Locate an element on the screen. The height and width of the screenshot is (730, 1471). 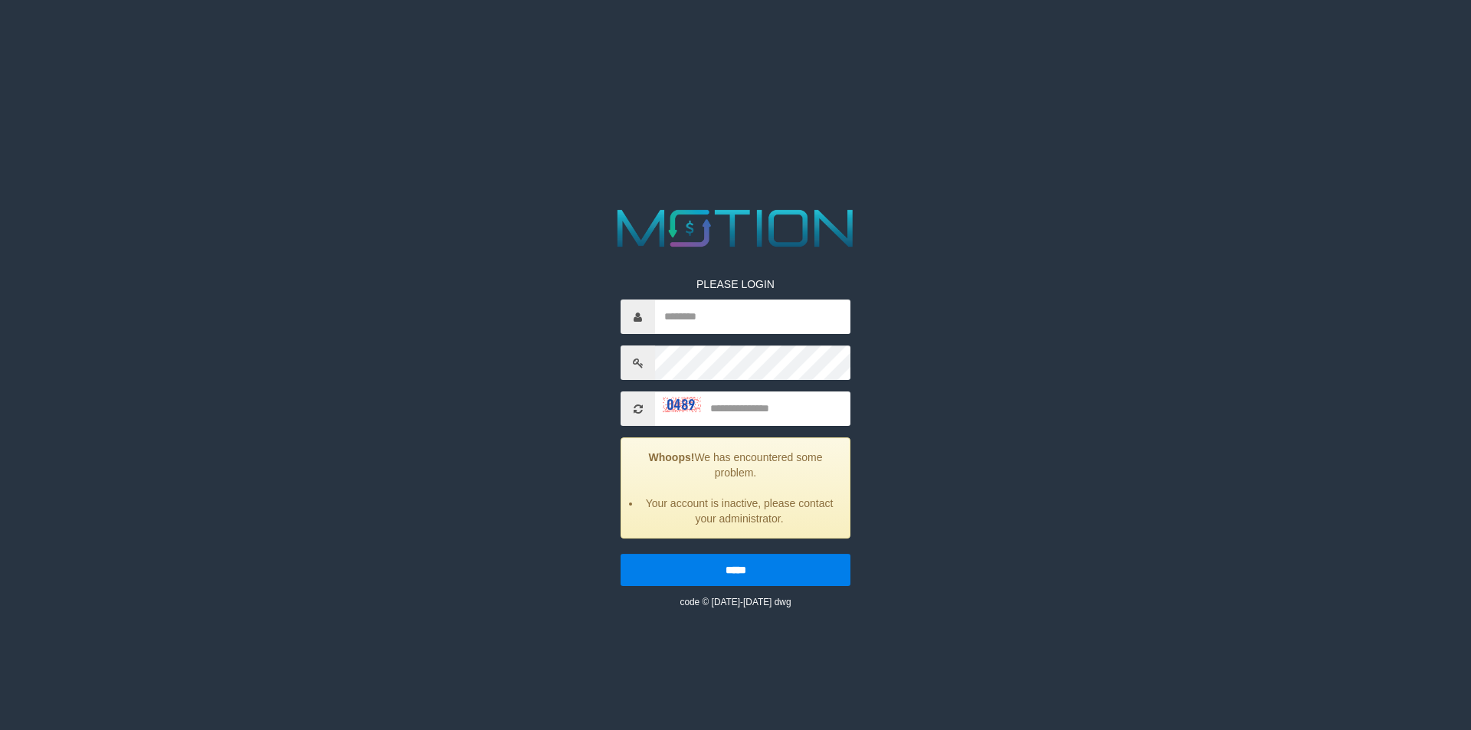
img: captcha is located at coordinates (682, 404).